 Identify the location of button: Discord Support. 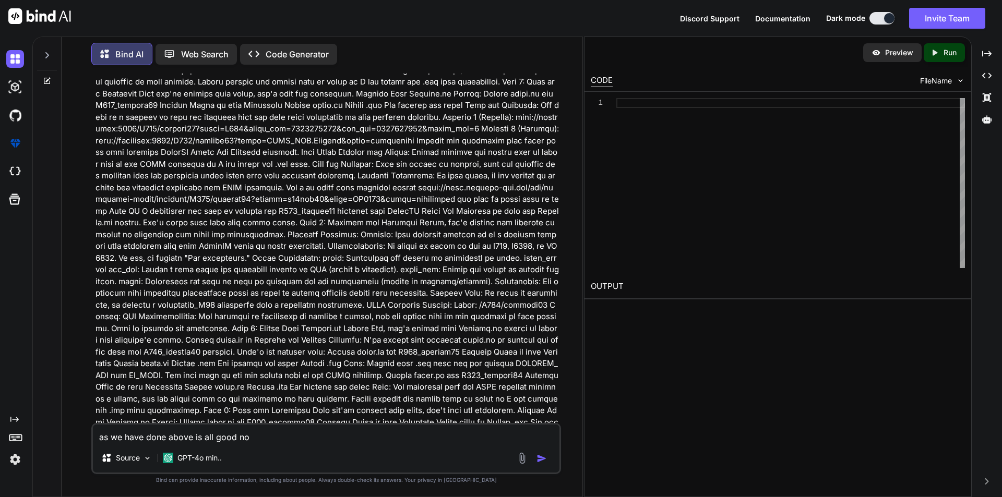
(710, 18).